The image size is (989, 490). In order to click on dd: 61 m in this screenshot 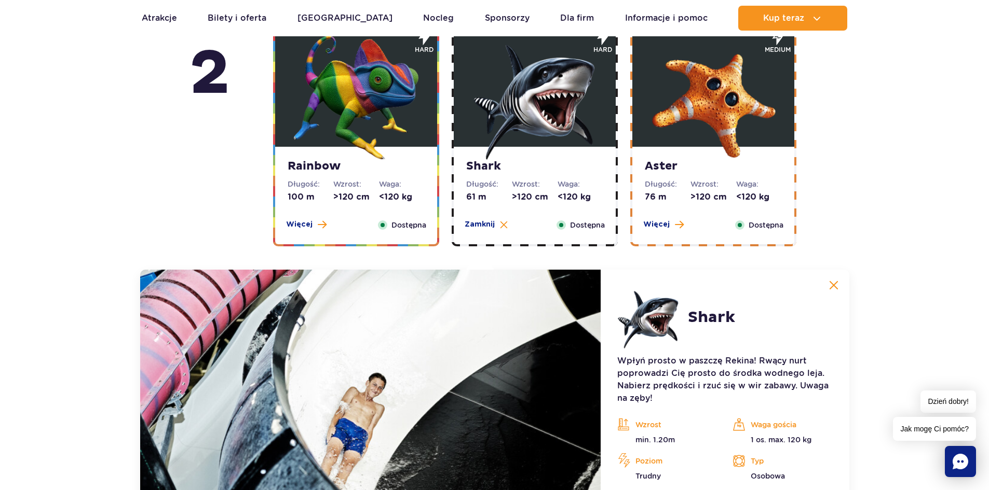, I will do `click(489, 197)`.